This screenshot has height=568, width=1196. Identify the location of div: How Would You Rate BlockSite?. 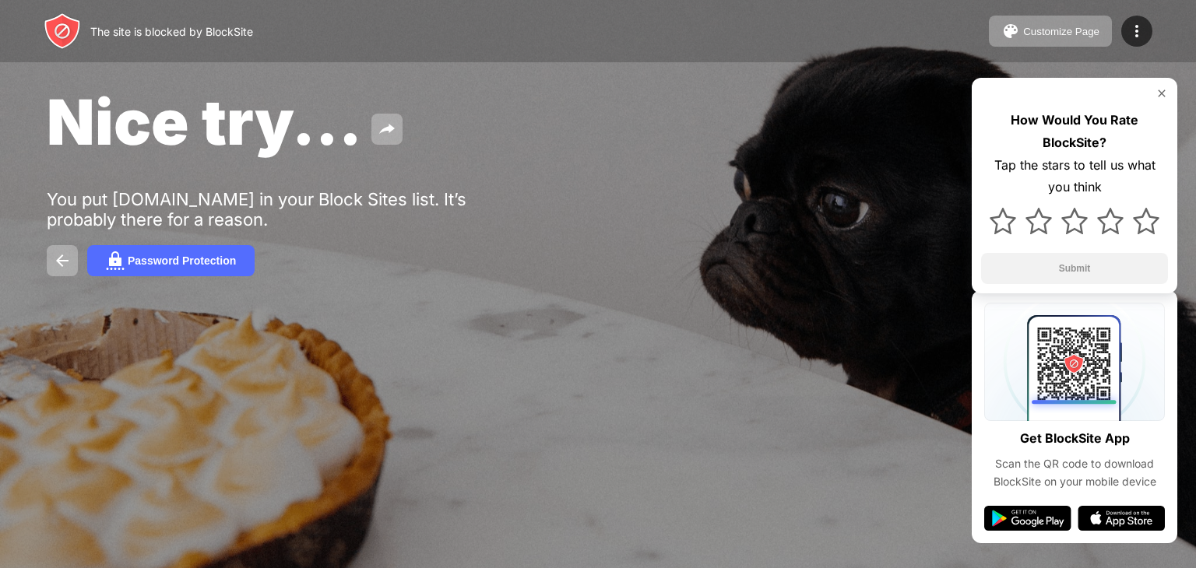
(1075, 132).